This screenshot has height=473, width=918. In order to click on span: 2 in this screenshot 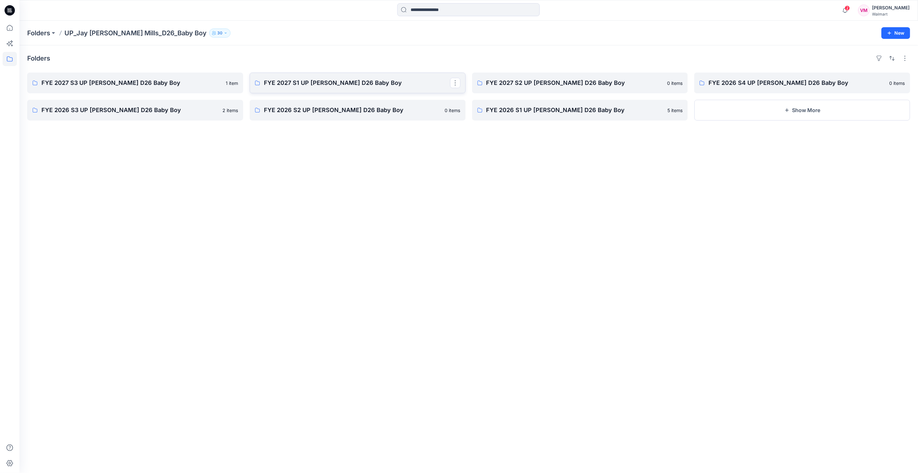, I will do `click(847, 8)`.